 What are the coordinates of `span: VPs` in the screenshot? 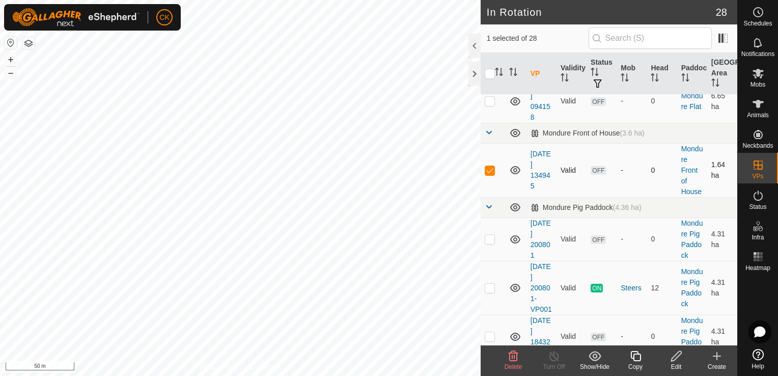 It's located at (757, 176).